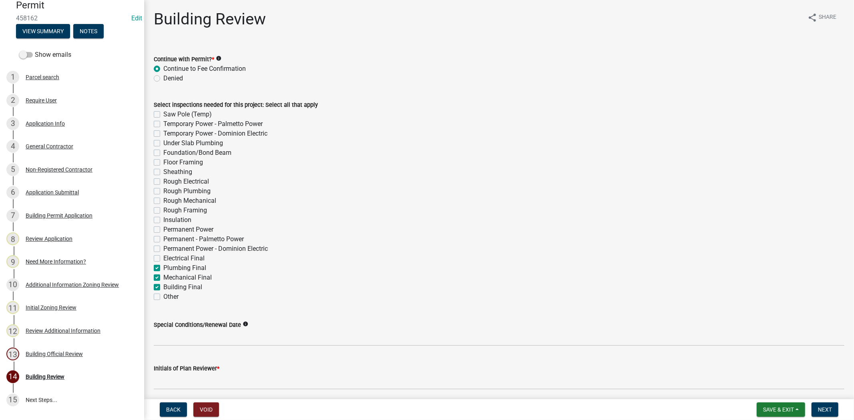 This screenshot has width=854, height=420. What do you see at coordinates (173, 78) in the screenshot?
I see `label: Denied` at bounding box center [173, 78].